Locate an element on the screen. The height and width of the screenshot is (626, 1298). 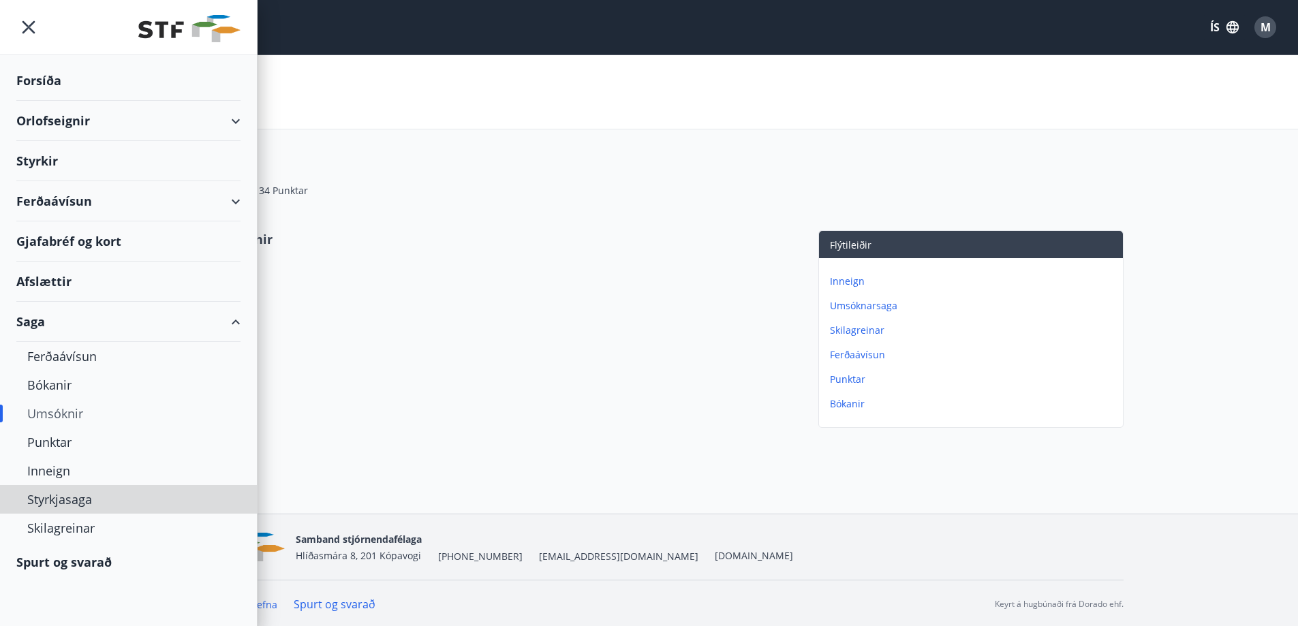
span: Flýtileiðir is located at coordinates (850, 245).